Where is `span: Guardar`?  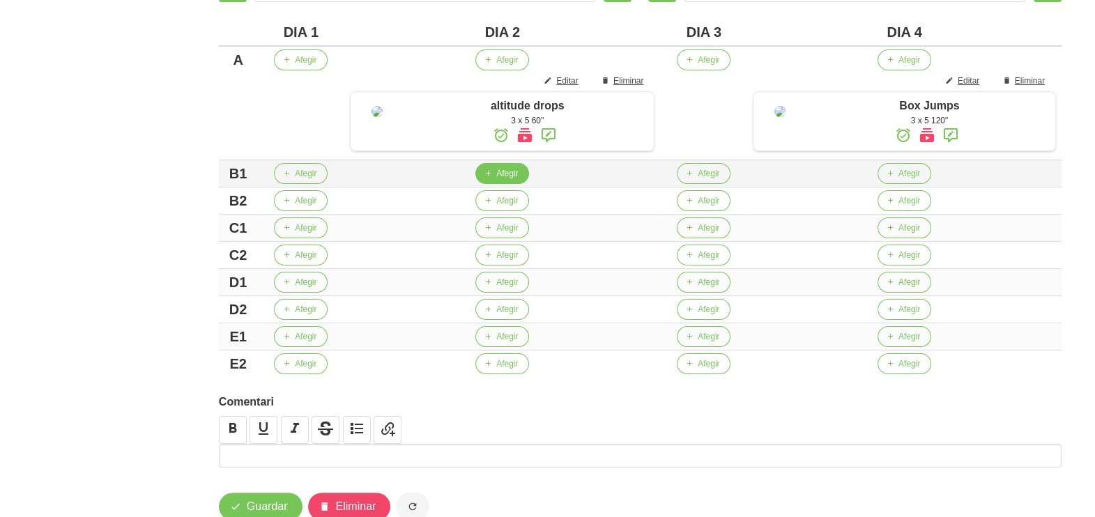
span: Guardar is located at coordinates (267, 507).